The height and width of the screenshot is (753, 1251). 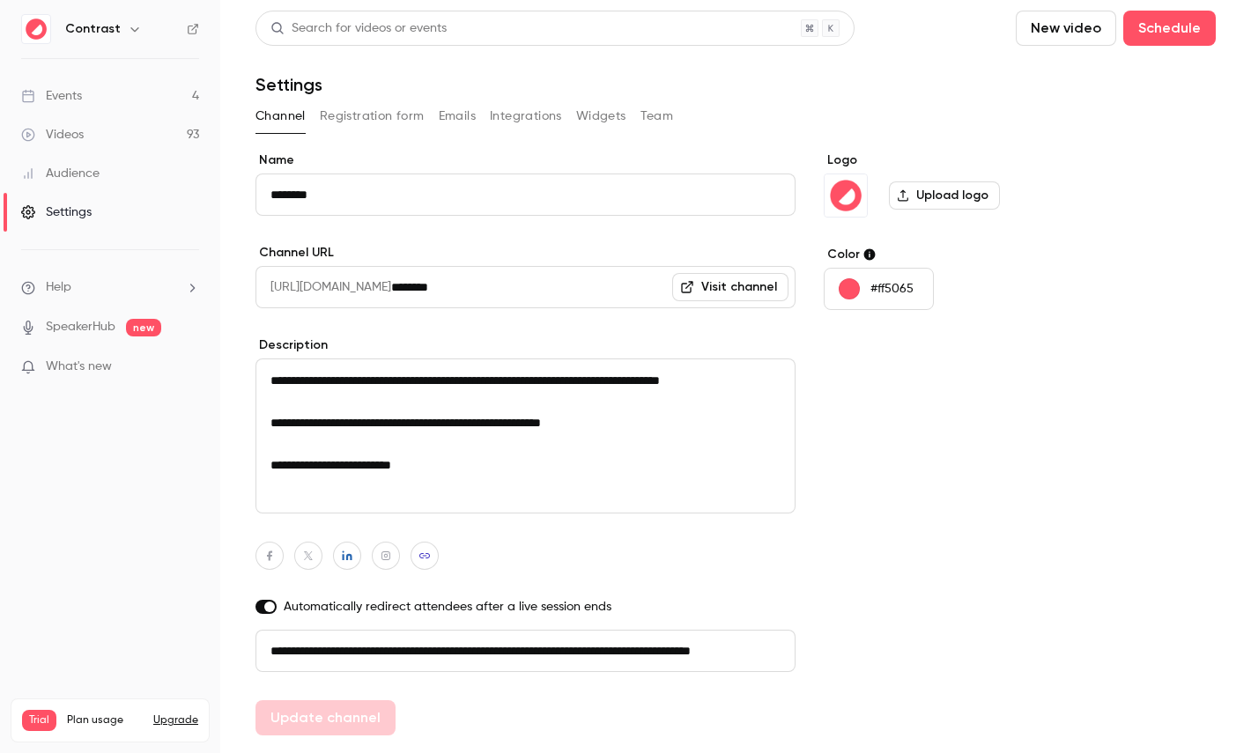 I want to click on span: new, so click(x=144, y=328).